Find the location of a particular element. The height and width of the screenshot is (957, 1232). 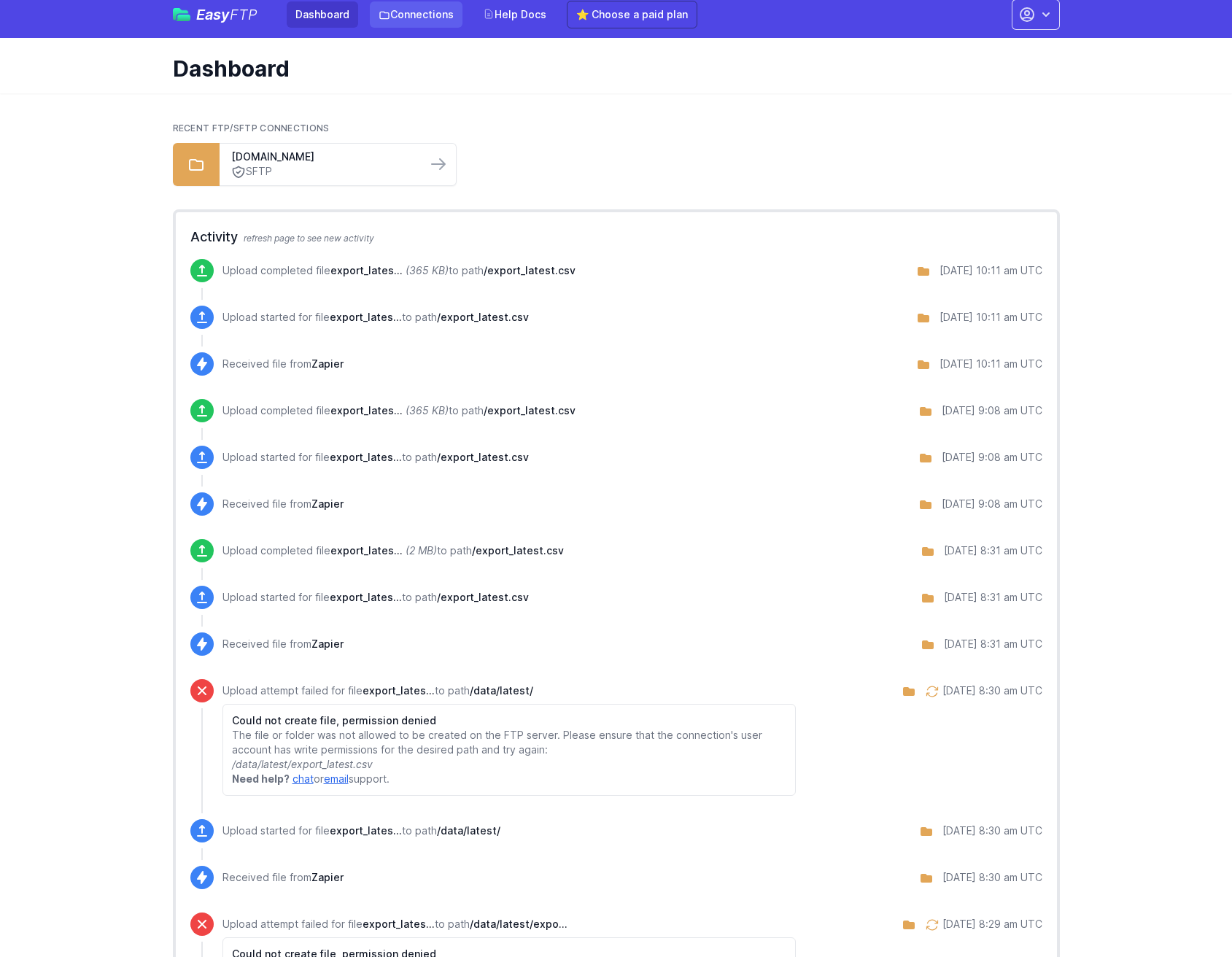

a: EasyFTP is located at coordinates (215, 14).